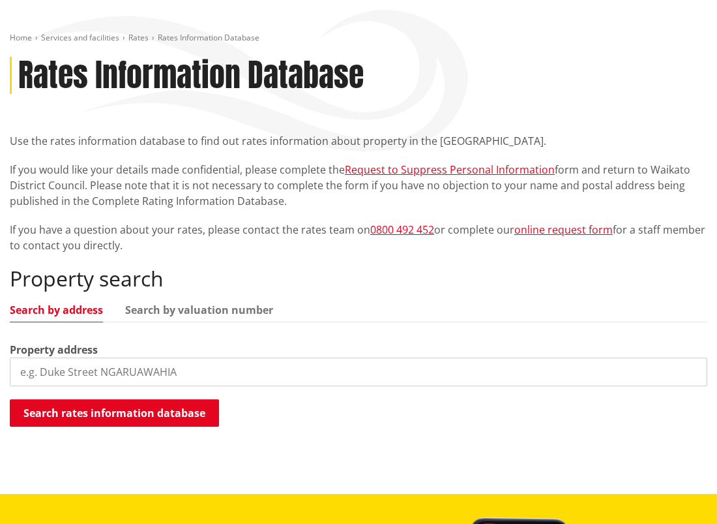 The width and height of the screenshot is (717, 524). What do you see at coordinates (359, 185) in the screenshot?
I see `p: If you would like your details made confidential, please complete the form and return to Waikato ...` at bounding box center [359, 185].